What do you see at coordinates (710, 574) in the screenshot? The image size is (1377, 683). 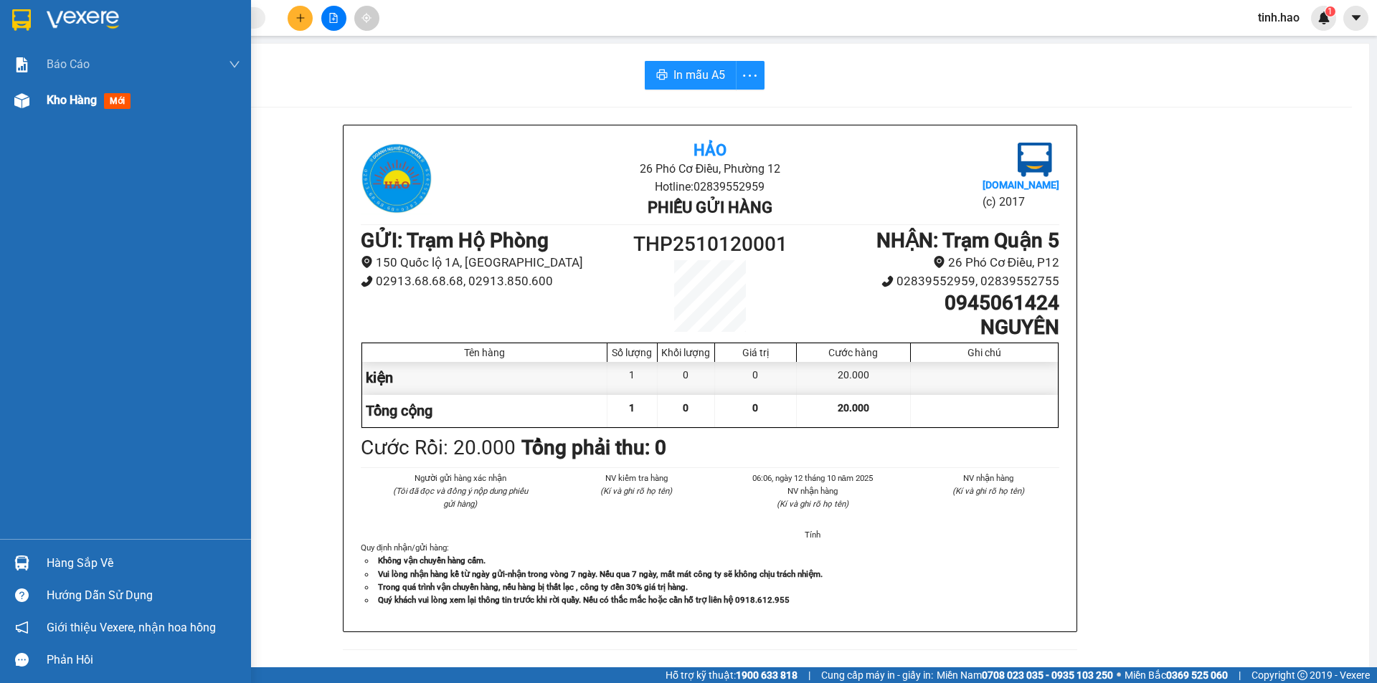 I see `div: Quy định nhận/gửi hàng :` at bounding box center [710, 574].